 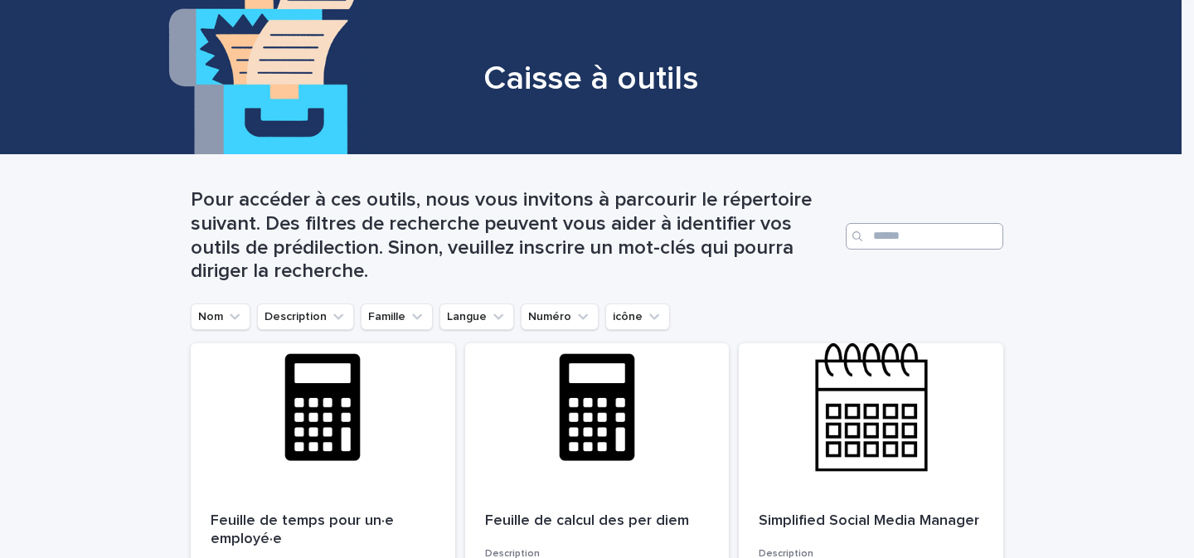 I want to click on button: Description, so click(x=305, y=317).